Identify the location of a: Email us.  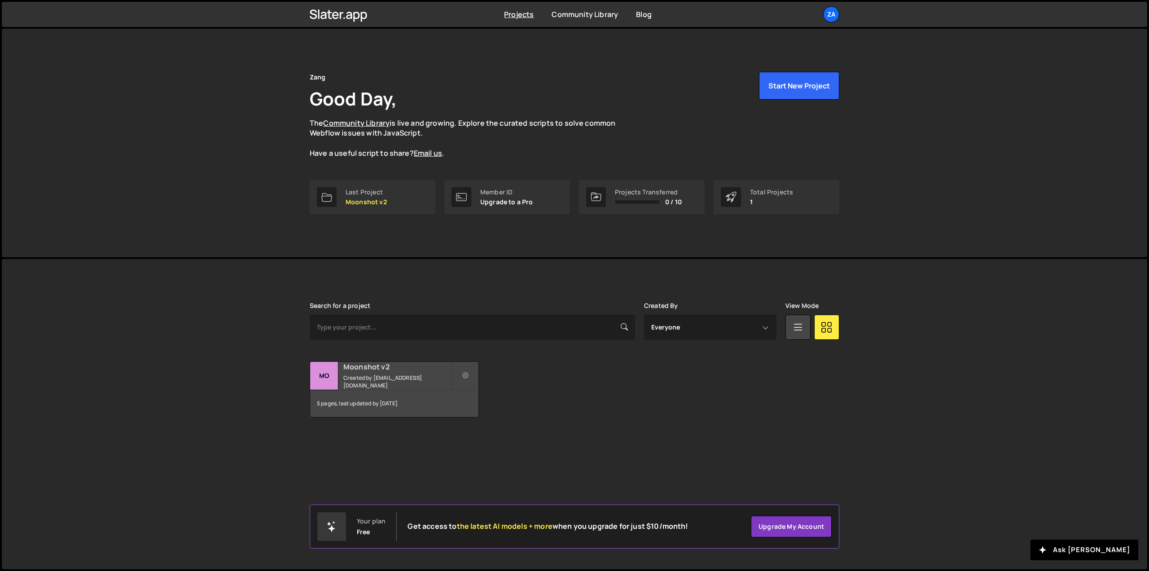
(428, 153).